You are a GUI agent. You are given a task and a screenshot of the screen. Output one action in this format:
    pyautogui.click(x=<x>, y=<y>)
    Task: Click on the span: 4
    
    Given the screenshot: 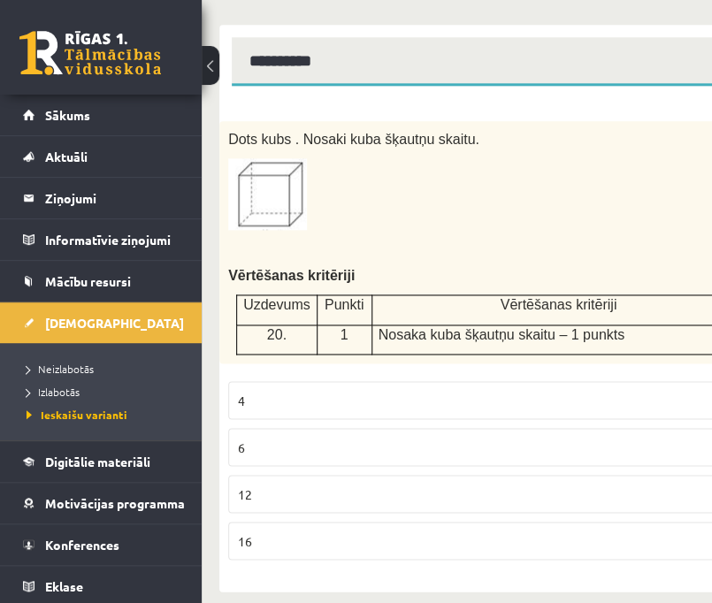 What is the action you would take?
    pyautogui.click(x=241, y=400)
    